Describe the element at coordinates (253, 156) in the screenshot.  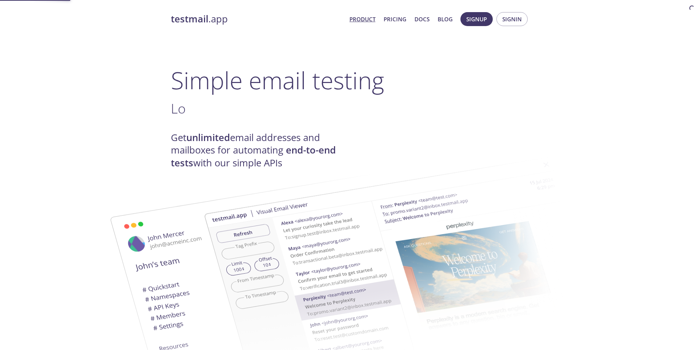
I see `strong: end-to-end tests` at that location.